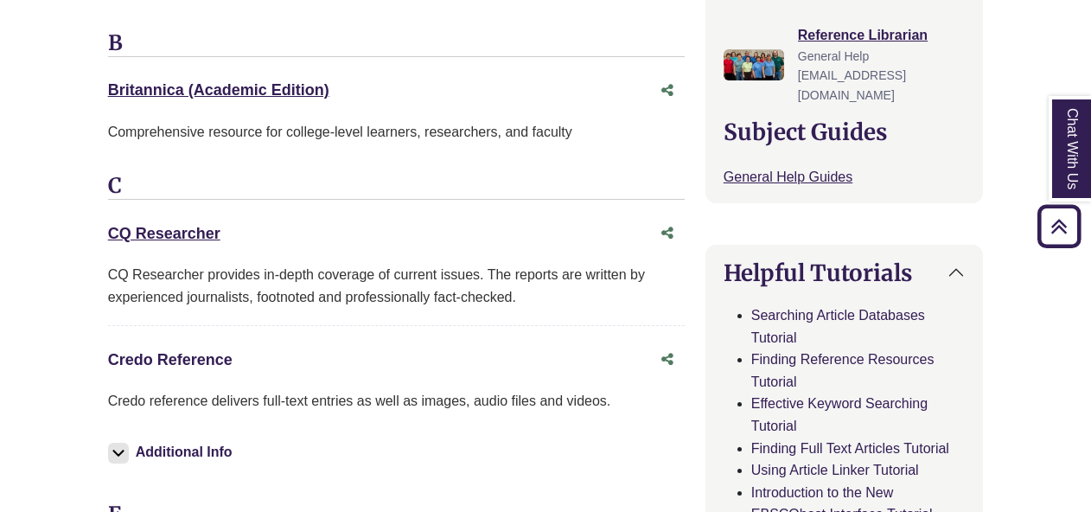 This screenshot has height=512, width=1091. What do you see at coordinates (164, 234) in the screenshot?
I see `a: CQ Researcher` at bounding box center [164, 234].